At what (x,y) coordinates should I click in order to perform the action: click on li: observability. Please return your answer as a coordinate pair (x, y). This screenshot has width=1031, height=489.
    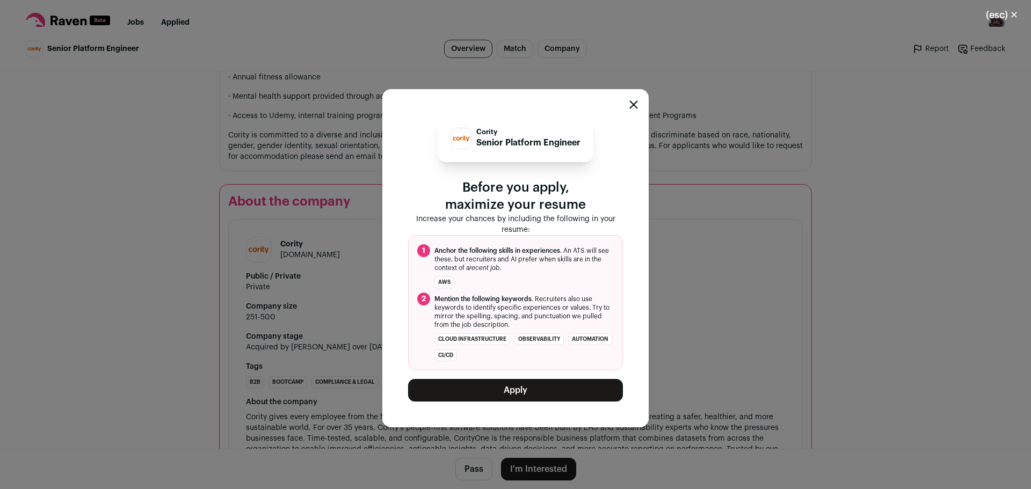
    Looking at the image, I should click on (539, 339).